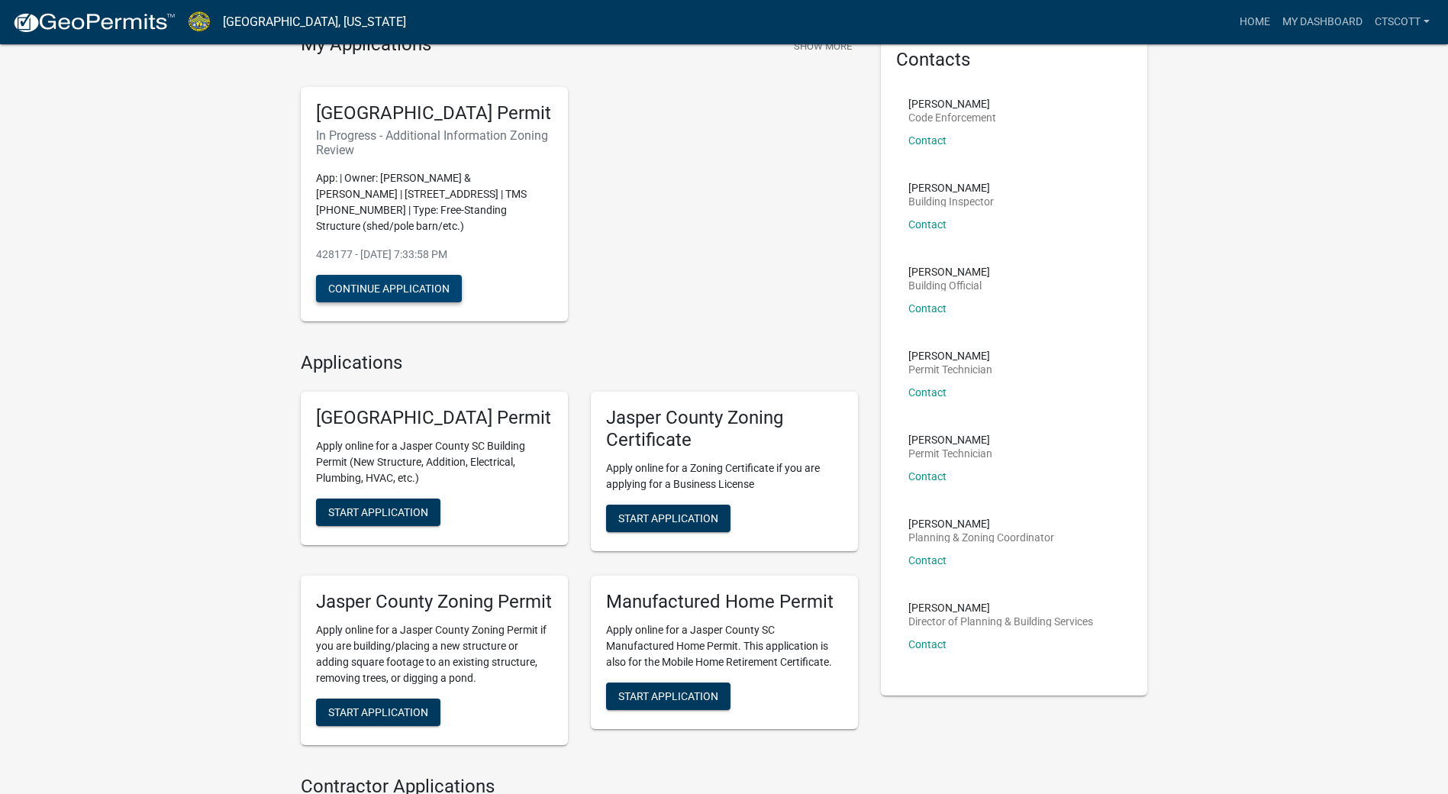 The height and width of the screenshot is (794, 1448). What do you see at coordinates (952, 118) in the screenshot?
I see `p: Code Enforcement` at bounding box center [952, 118].